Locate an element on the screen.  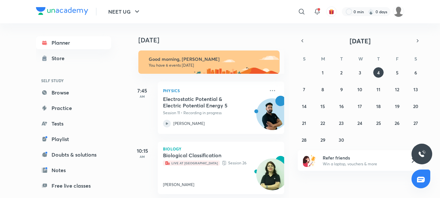
button: September 23, 2025 is located at coordinates (342, 123).